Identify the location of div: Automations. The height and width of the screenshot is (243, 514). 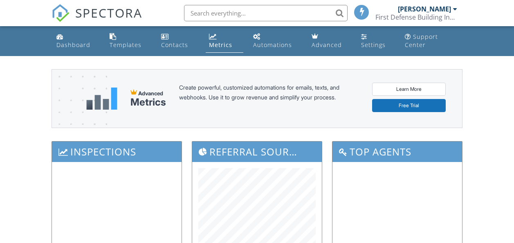
(272, 45).